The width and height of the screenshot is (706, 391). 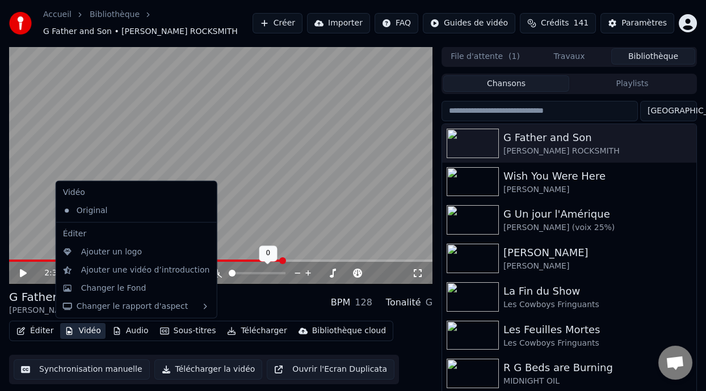 What do you see at coordinates (597, 176) in the screenshot?
I see `div: Wish You Were Here` at bounding box center [597, 176].